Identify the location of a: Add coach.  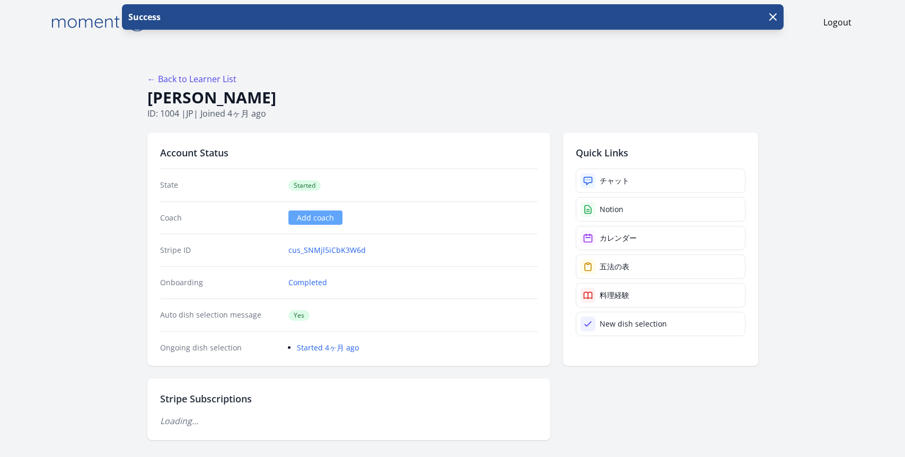
(315, 217).